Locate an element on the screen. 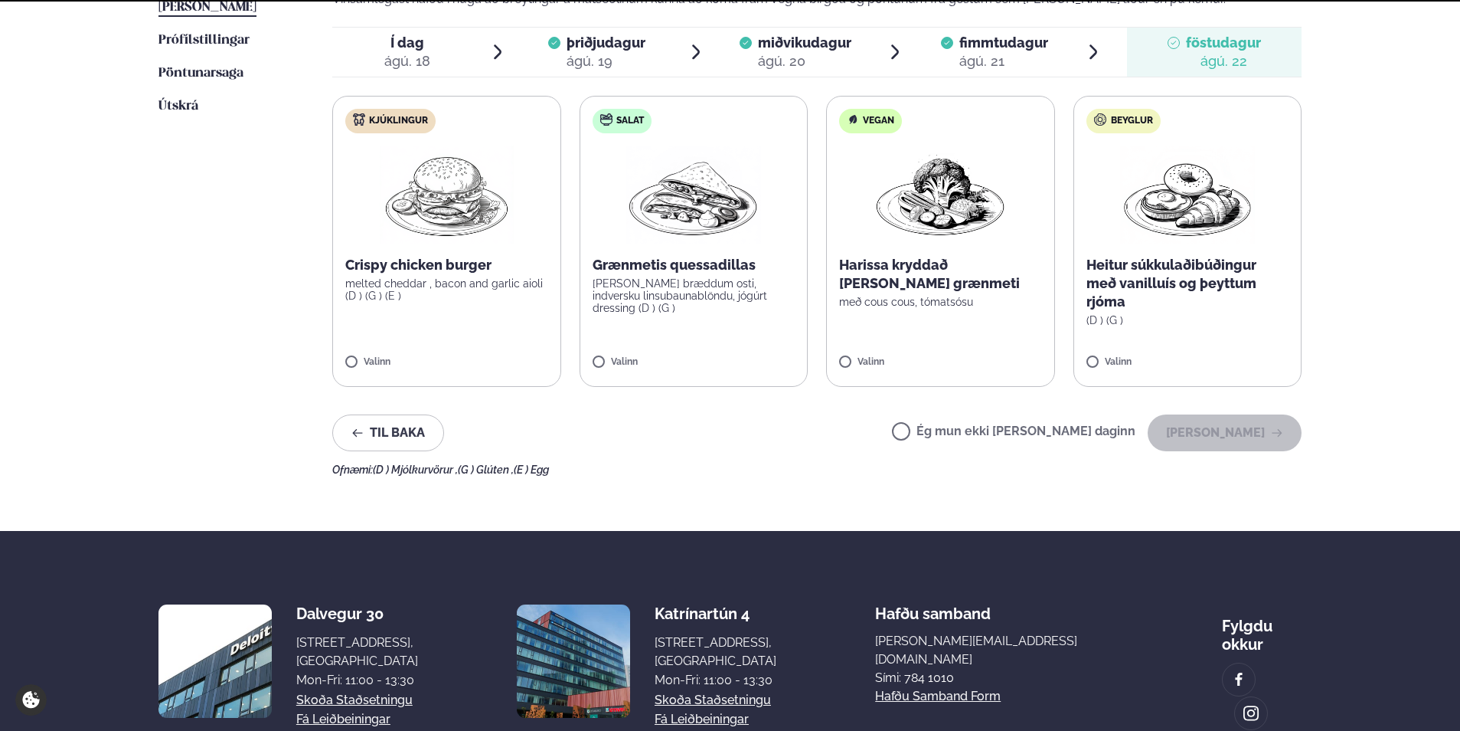 This screenshot has height=731, width=1460. p: Grænmetis quessadillas is located at coordinates (694, 265).